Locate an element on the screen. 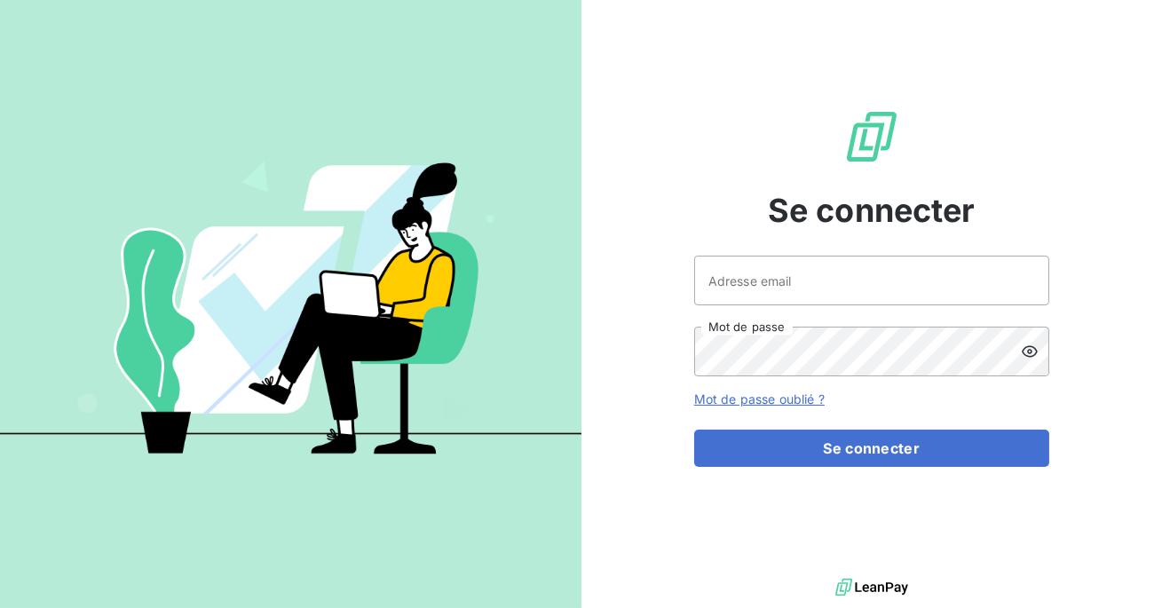 The height and width of the screenshot is (608, 1162). img: Logo LeanPay is located at coordinates (872, 137).